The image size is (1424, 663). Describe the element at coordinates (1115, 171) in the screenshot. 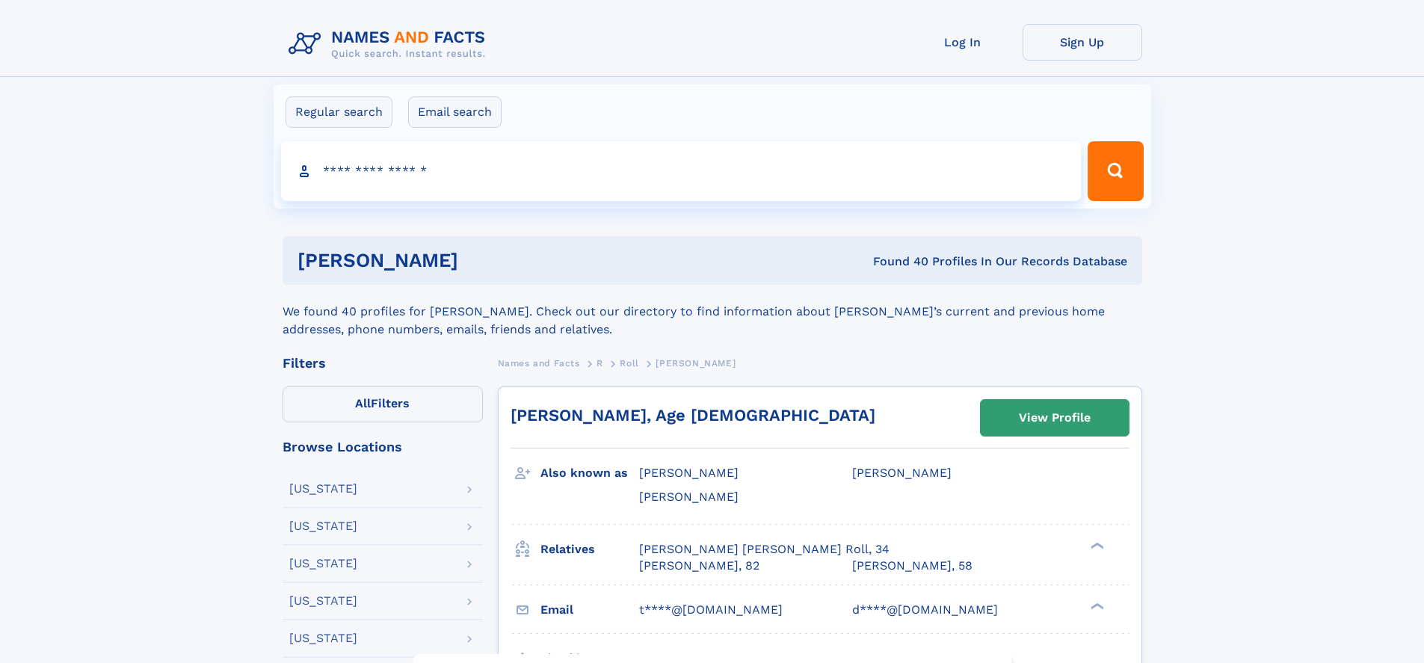

I see `button: Search Button` at that location.